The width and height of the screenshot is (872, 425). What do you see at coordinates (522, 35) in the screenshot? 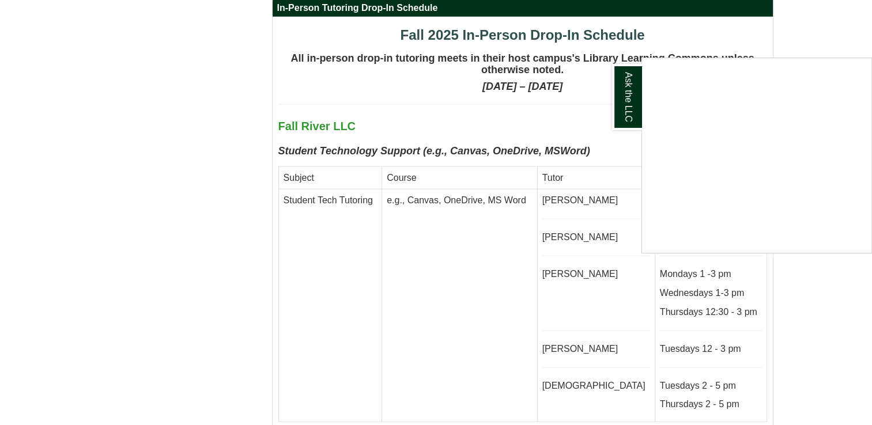
I see `span: Fall 2025 In-Person Drop-In Schedule` at bounding box center [522, 35].